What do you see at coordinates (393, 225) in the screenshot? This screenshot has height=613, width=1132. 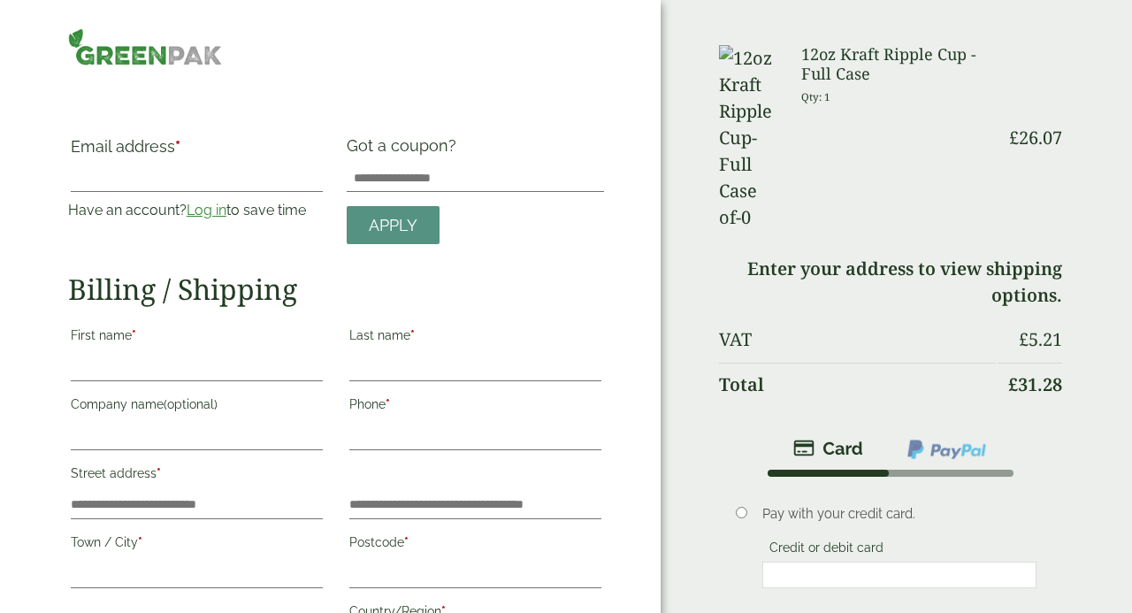 I see `span: Apply` at bounding box center [393, 225].